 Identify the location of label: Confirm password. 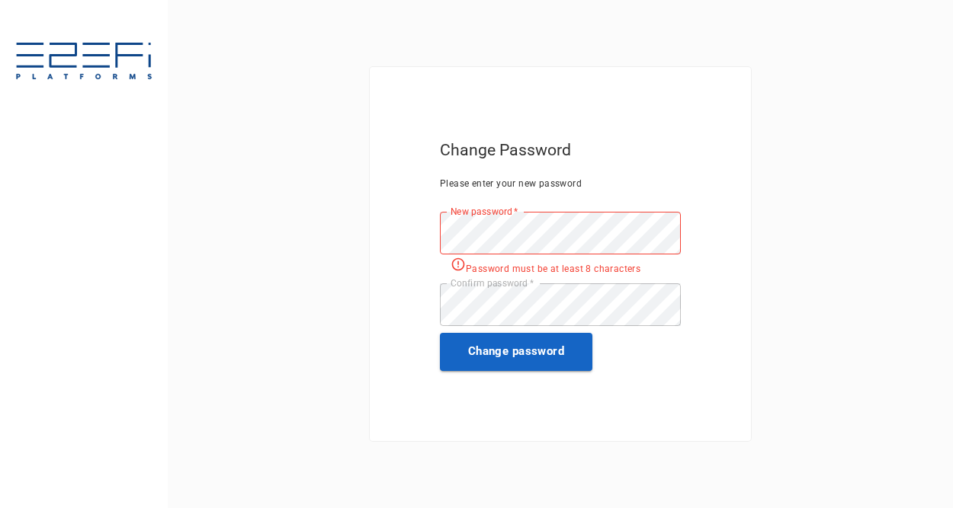
(492, 283).